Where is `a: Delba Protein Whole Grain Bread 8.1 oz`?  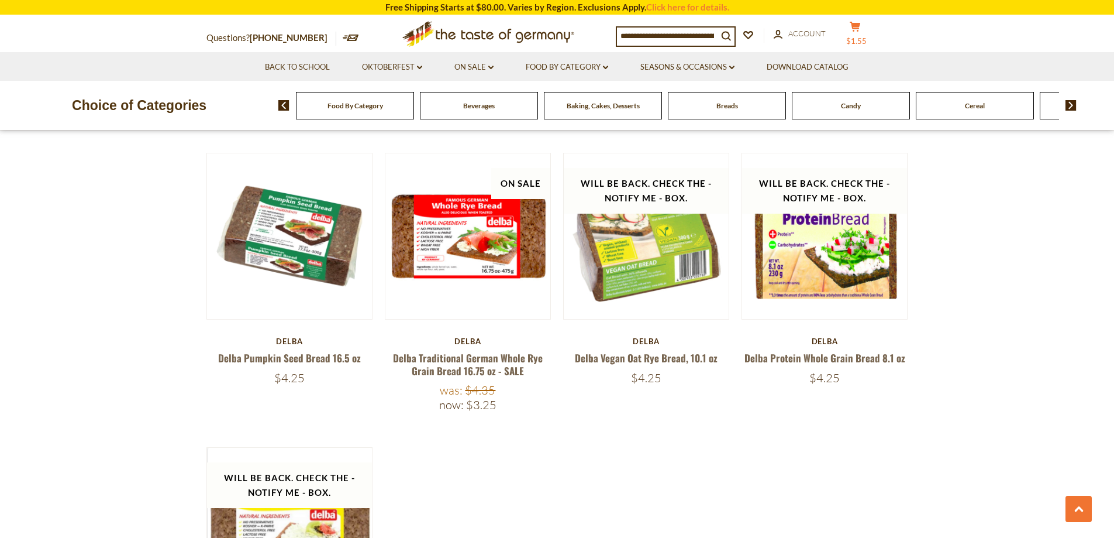
a: Delba Protein Whole Grain Bread 8.1 oz is located at coordinates (825, 357).